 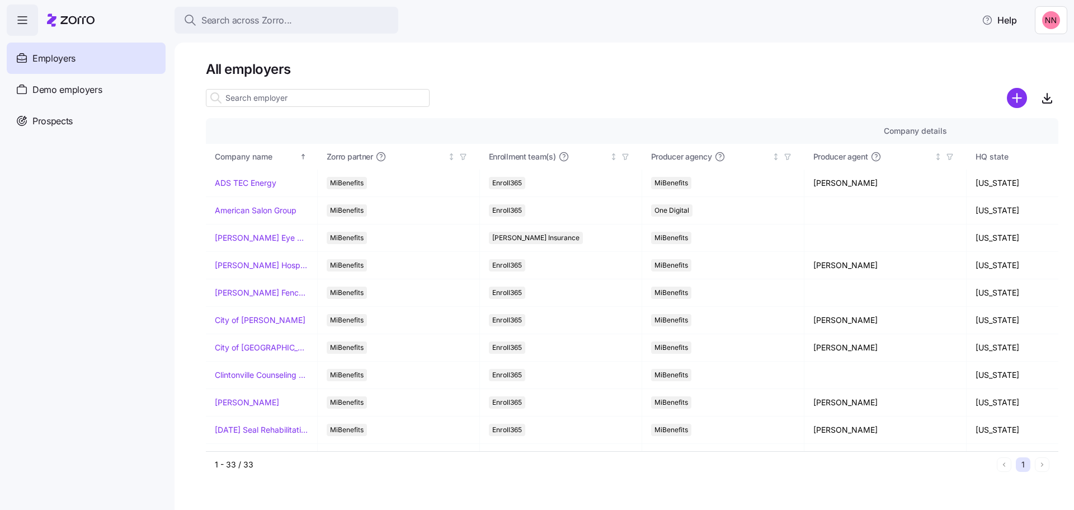 I want to click on a: Employers, so click(x=86, y=58).